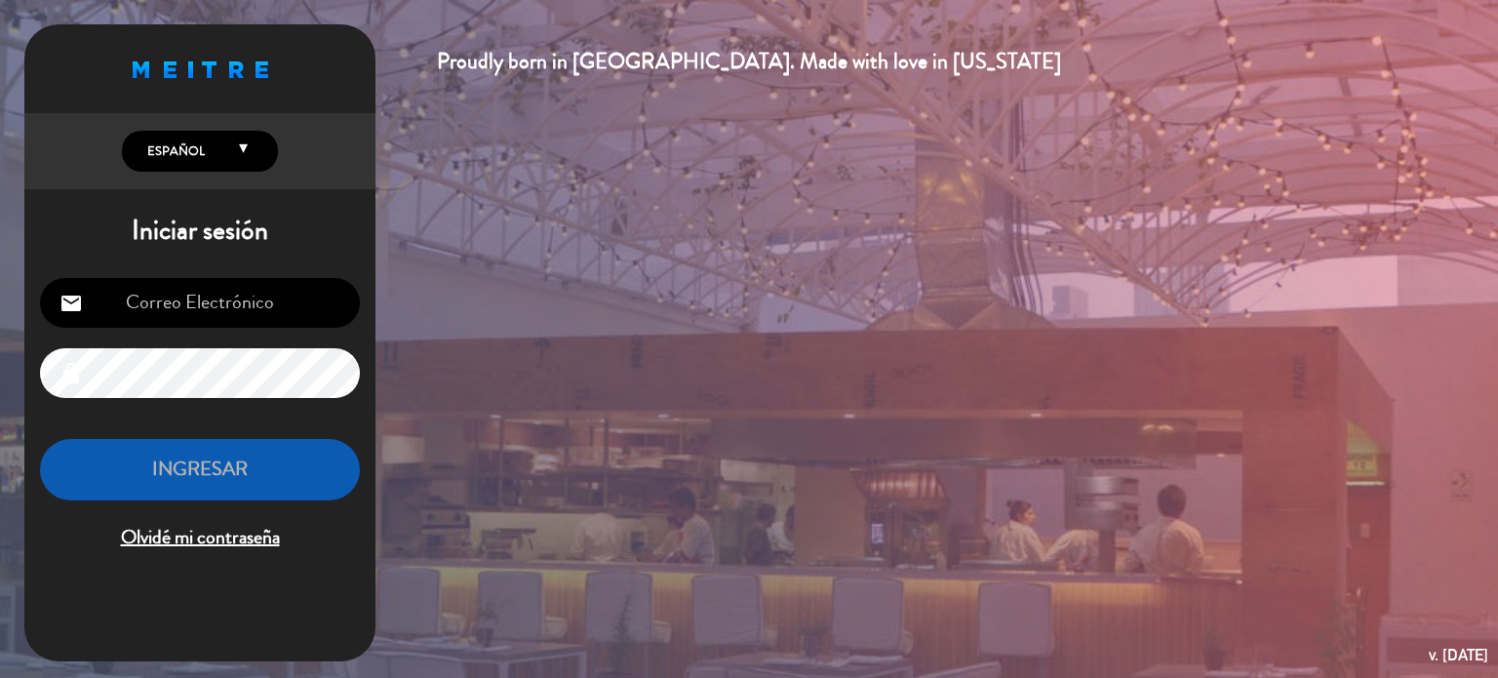 The height and width of the screenshot is (678, 1498). I want to click on span: Olvidé mi contraseña, so click(200, 537).